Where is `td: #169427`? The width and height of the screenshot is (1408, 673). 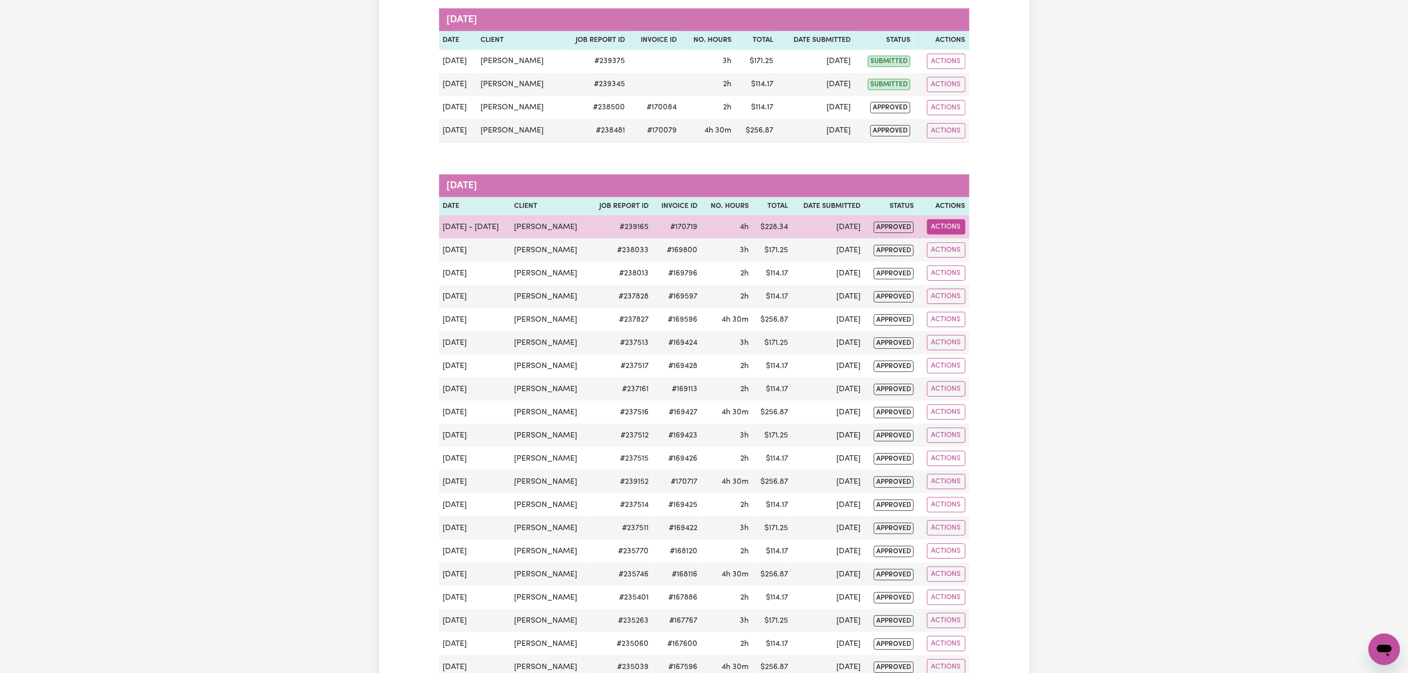
td: #169427 is located at coordinates (677, 412).